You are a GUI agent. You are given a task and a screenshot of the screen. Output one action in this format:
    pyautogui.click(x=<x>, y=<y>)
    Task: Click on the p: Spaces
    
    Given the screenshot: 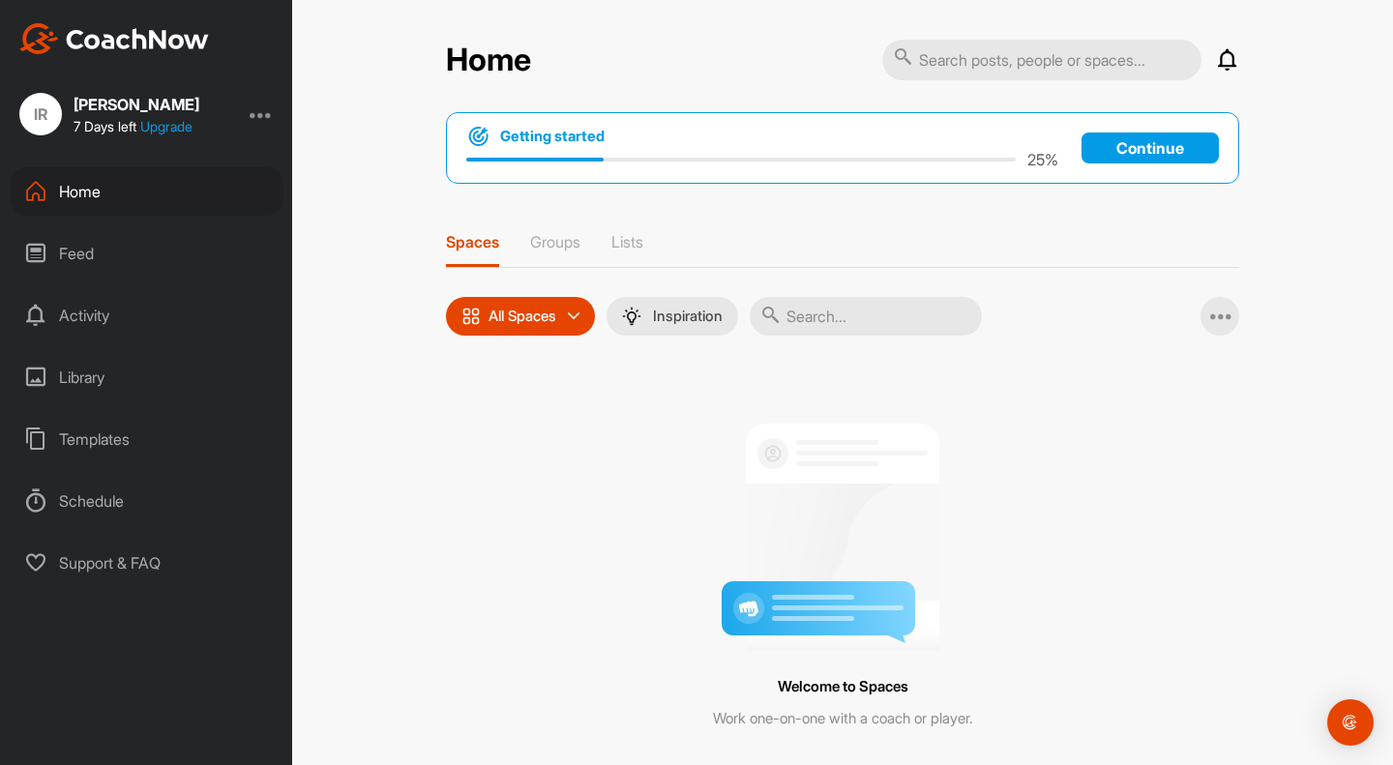 What is the action you would take?
    pyautogui.click(x=472, y=242)
    